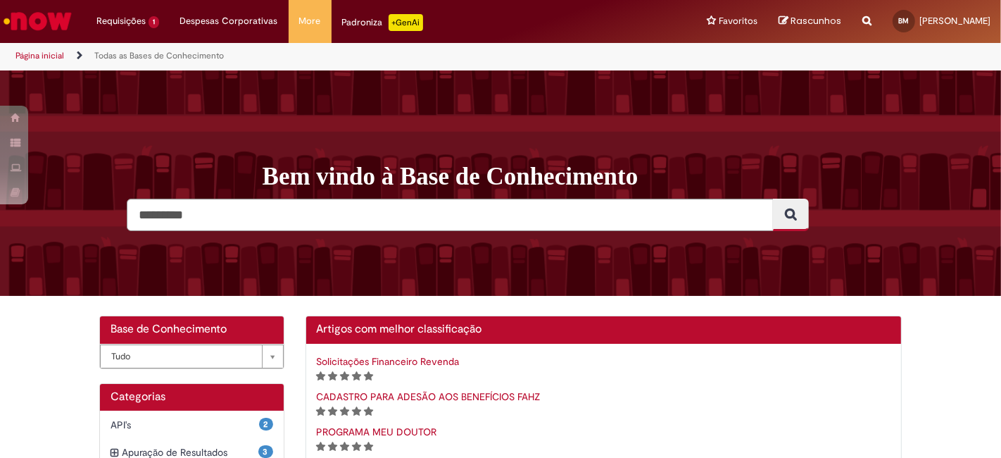  I want to click on h2: Artigos com melhor classificação, so click(604, 329).